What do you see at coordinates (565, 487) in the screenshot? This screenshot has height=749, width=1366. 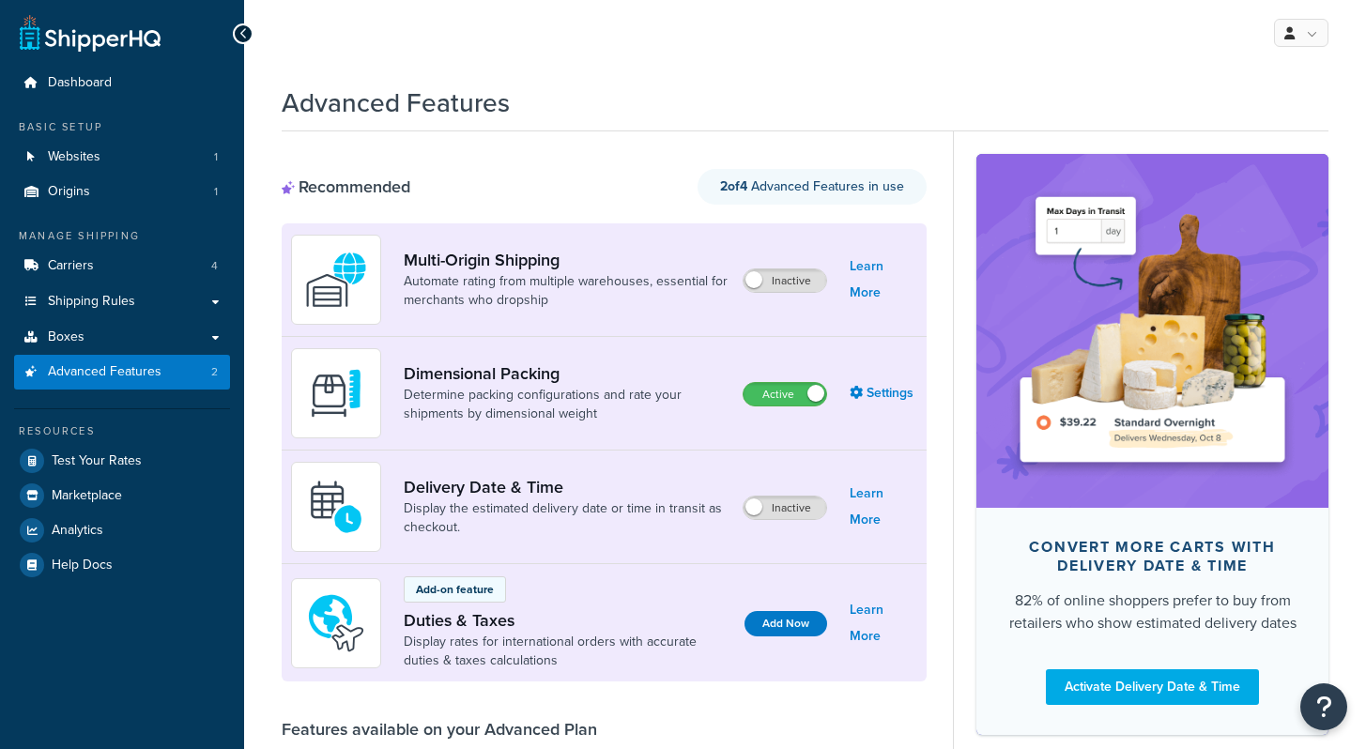 I see `a: Delivery Date & Time` at bounding box center [565, 487].